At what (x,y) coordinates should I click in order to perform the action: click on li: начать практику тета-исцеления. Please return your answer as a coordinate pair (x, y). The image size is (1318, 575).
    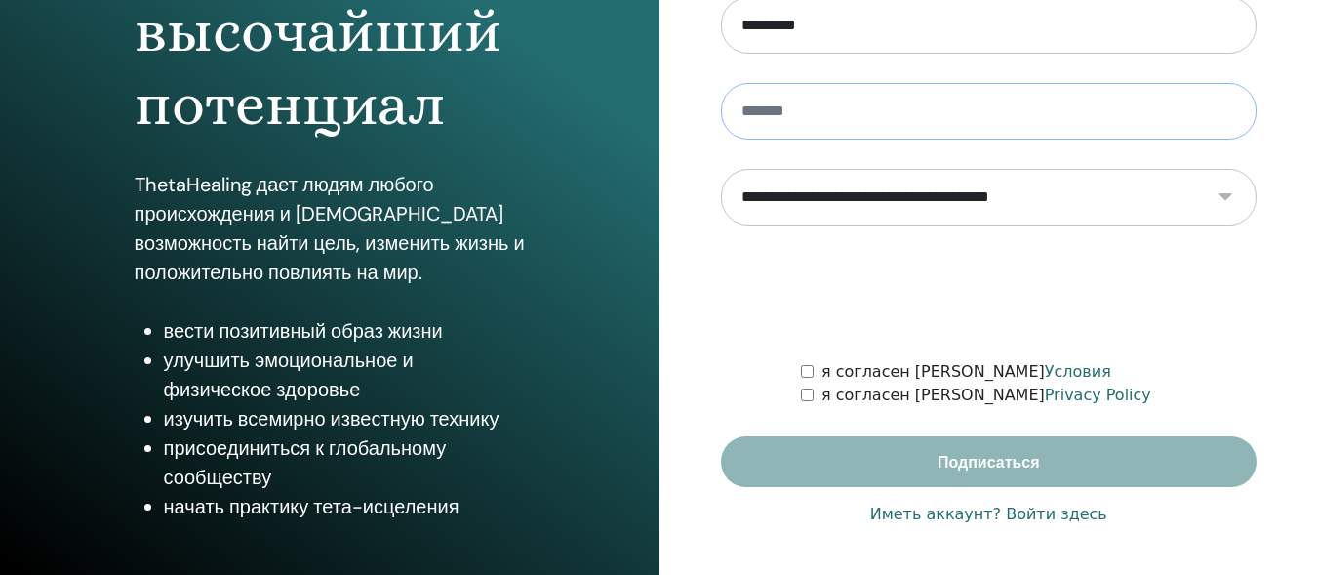
    Looking at the image, I should click on (344, 506).